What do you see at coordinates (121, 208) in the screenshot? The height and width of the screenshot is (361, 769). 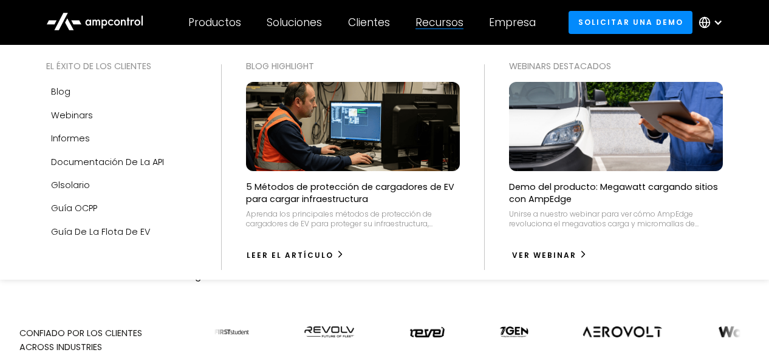 I see `a: Guía OCPP` at bounding box center [121, 208].